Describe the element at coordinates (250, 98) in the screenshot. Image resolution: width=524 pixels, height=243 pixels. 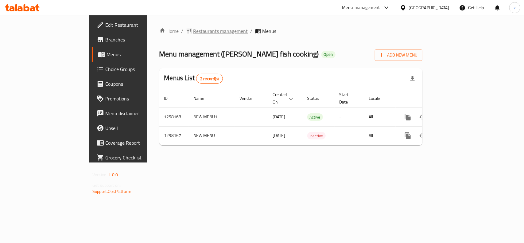
I see `span: Vendor` at that location.